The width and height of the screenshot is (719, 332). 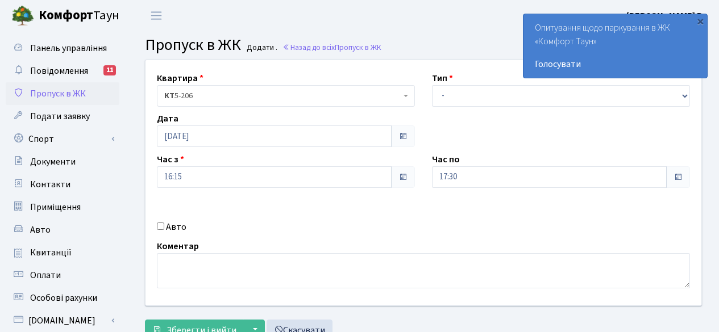 What do you see at coordinates (110, 70) in the screenshot?
I see `div: 11` at bounding box center [110, 70].